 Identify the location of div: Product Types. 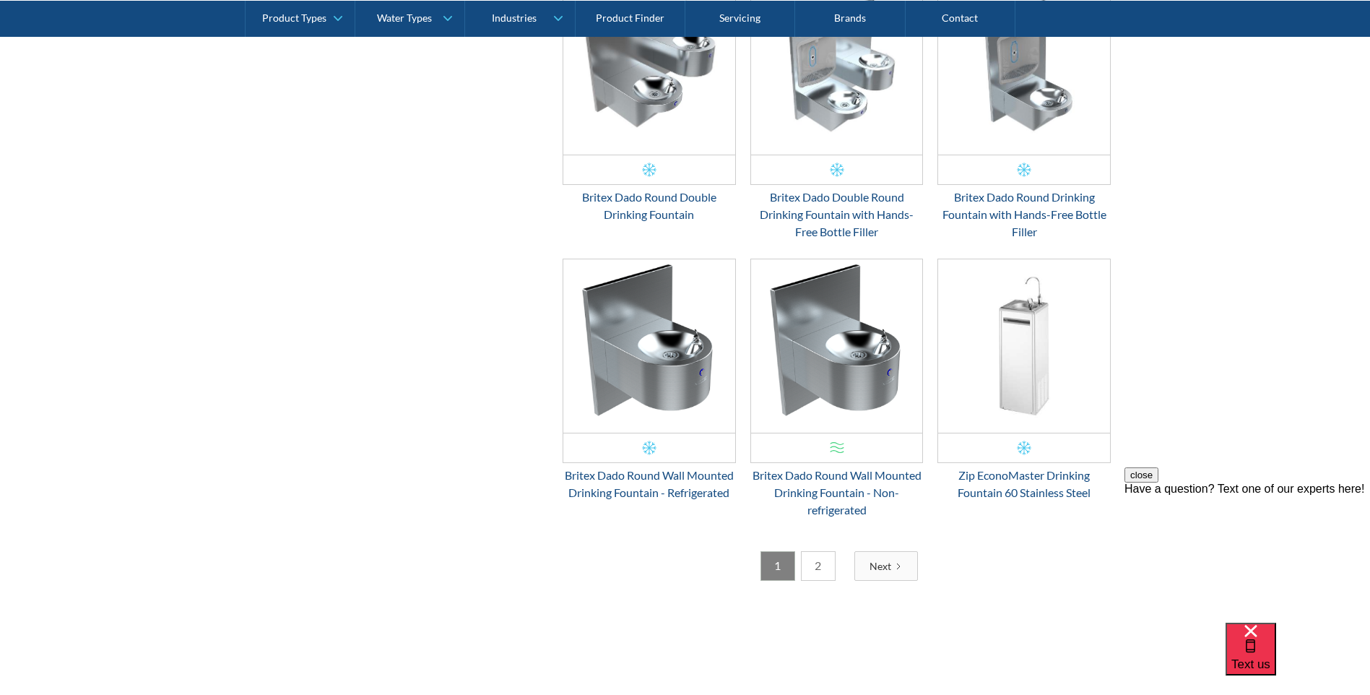
(294, 17).